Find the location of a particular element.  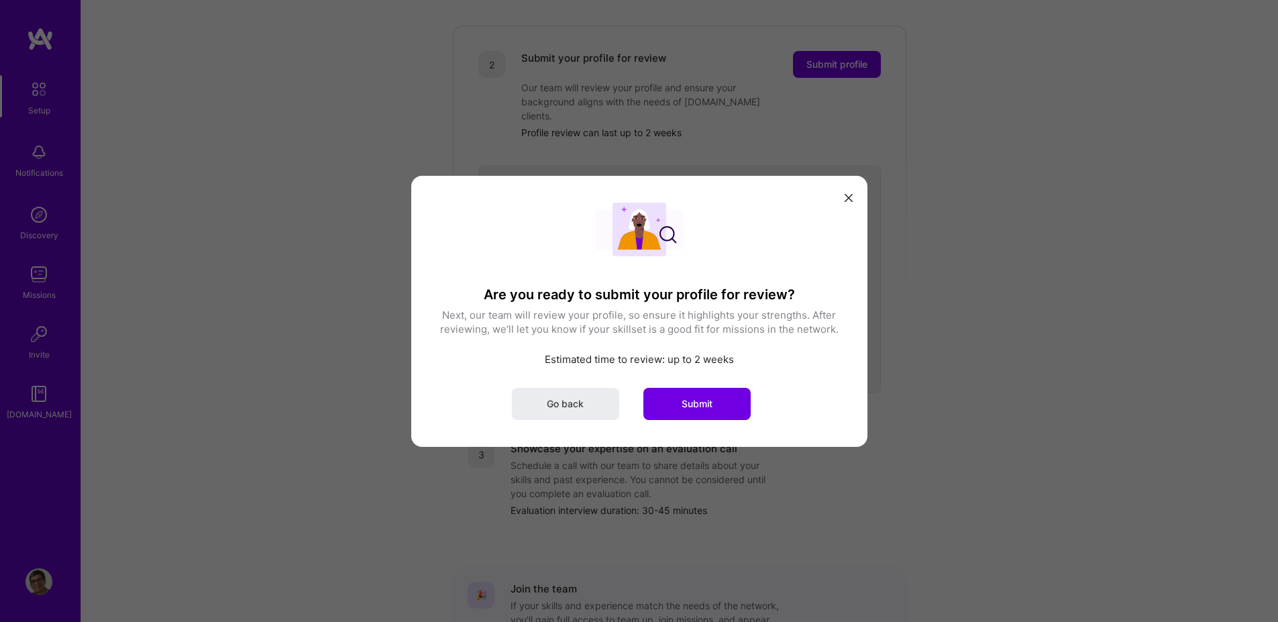

p: Estimated time to review: up to 2 weeks is located at coordinates (640, 358).